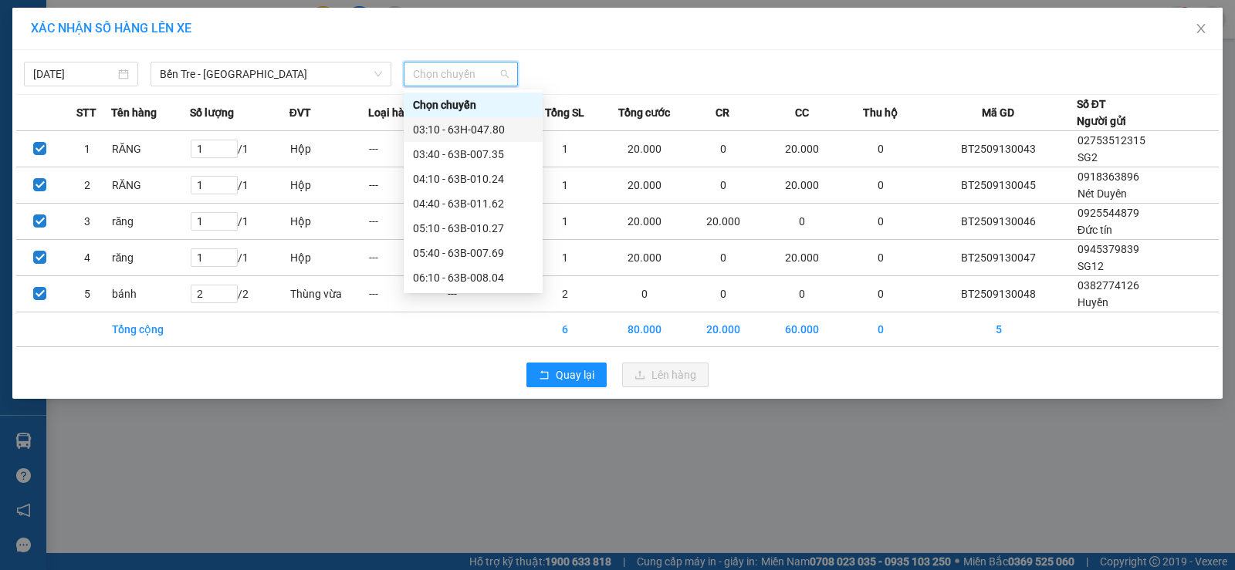 This screenshot has width=1235, height=570. What do you see at coordinates (544, 376) in the screenshot?
I see `span: rollback` at bounding box center [544, 376].